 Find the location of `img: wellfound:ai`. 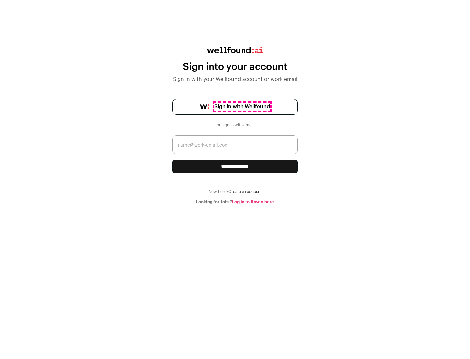

img: wellfound:ai is located at coordinates (235, 50).